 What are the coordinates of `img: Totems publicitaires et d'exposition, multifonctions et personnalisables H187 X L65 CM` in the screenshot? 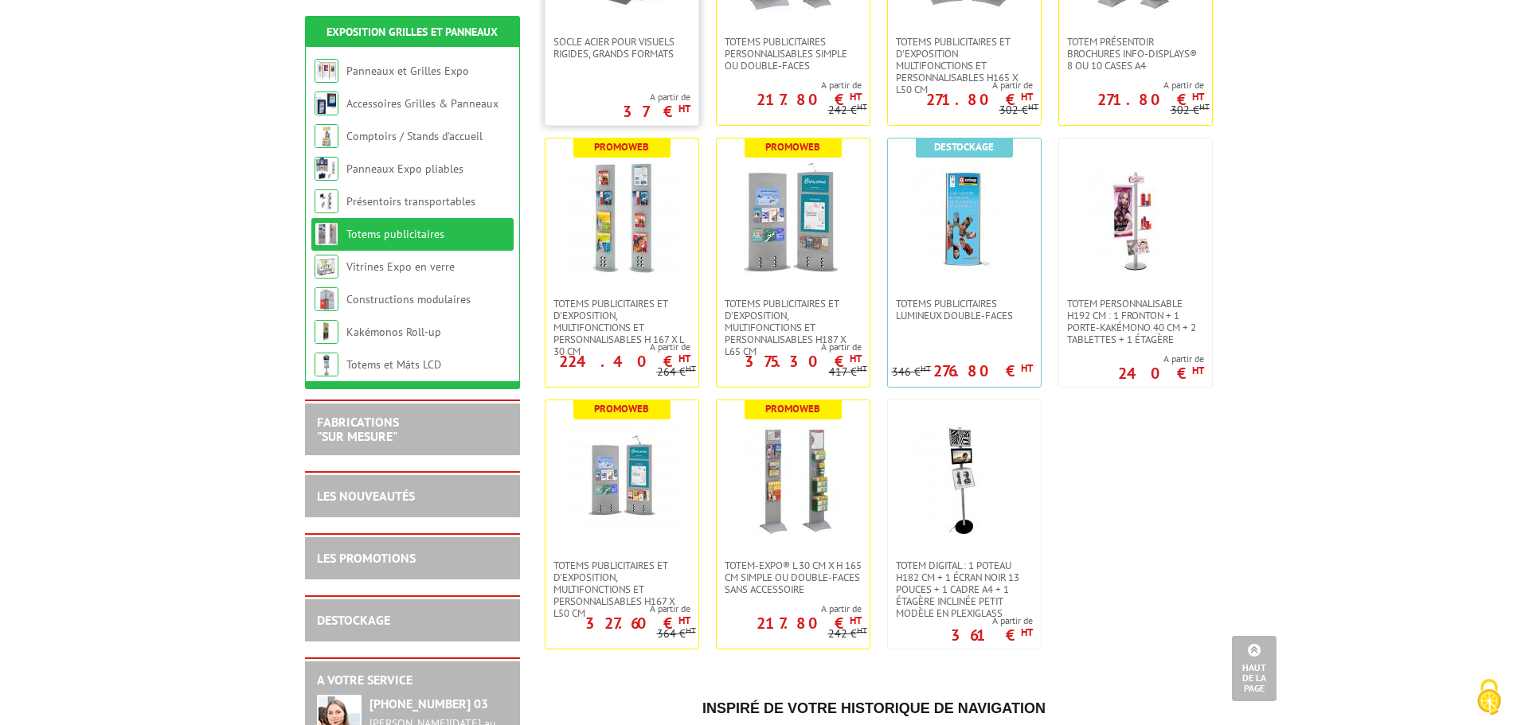 It's located at (793, 218).